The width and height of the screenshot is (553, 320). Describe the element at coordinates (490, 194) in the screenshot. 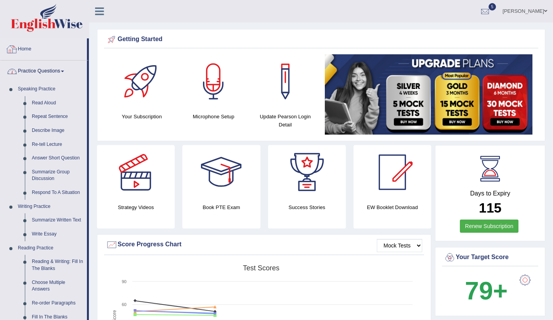

I see `h4: Days to Expiry` at that location.